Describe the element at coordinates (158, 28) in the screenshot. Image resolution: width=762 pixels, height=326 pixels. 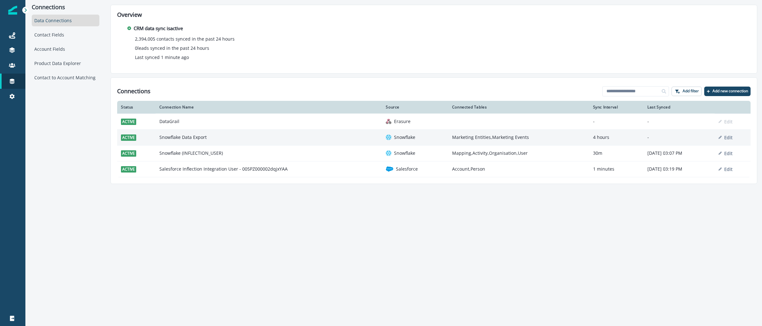
I see `p: CRM data sync is active` at that location.